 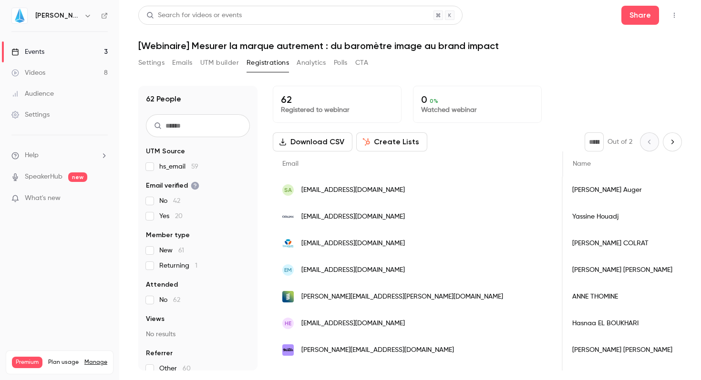 I want to click on span: 59, so click(x=195, y=167).